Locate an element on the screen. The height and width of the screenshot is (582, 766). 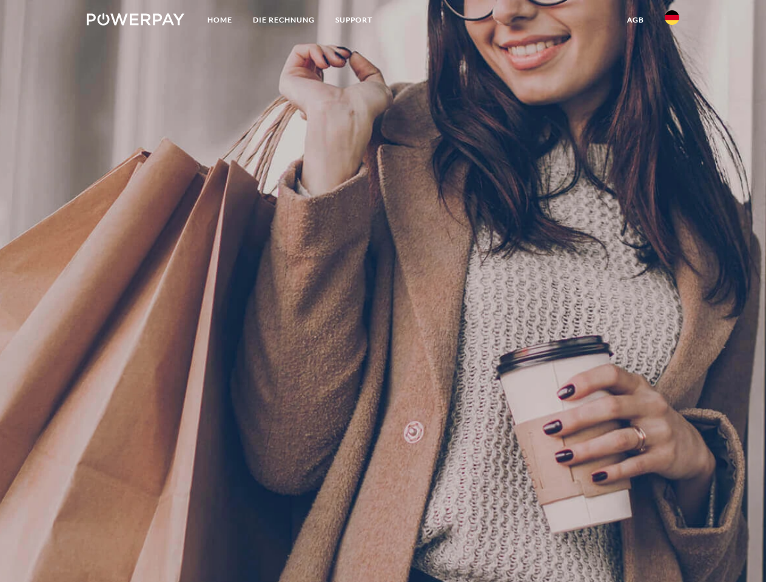
a: Home is located at coordinates (220, 20).